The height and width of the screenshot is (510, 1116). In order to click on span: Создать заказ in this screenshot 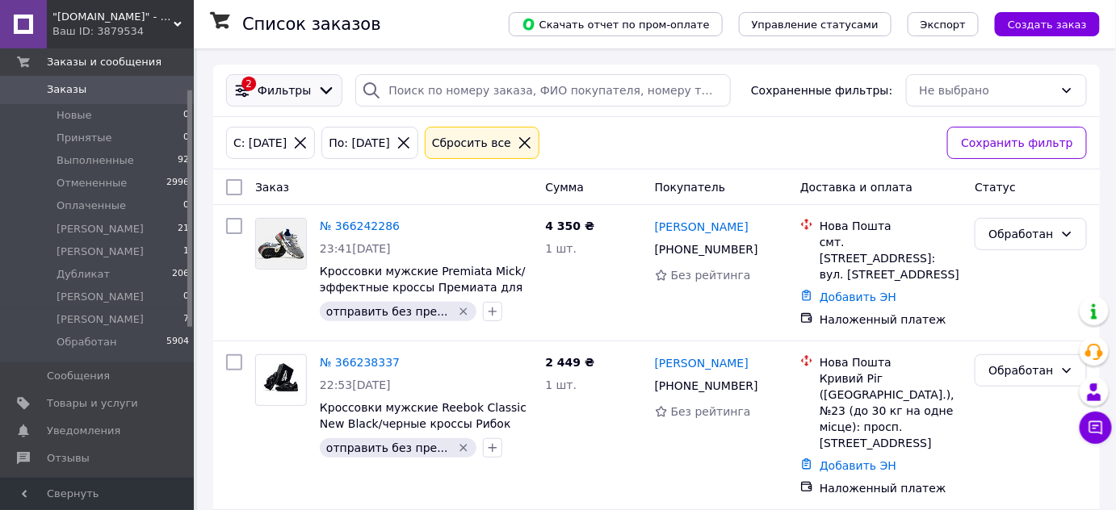, I will do `click(1047, 24)`.